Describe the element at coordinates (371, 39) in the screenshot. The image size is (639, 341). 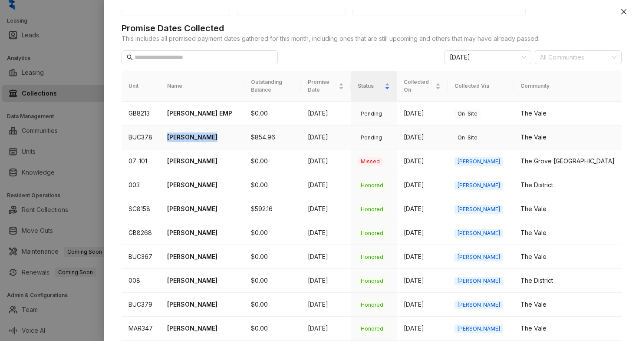
I see `span: This includes all promised payment dates gathered for this month, including ones that are still u...` at that location.